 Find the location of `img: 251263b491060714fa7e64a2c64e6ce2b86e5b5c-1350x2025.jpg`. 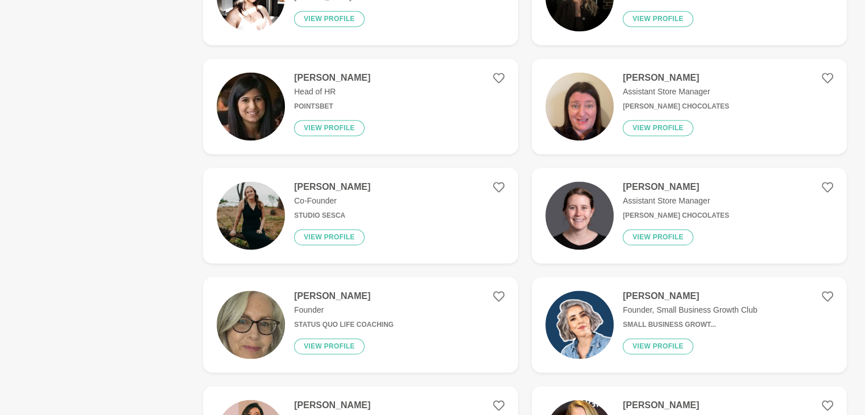

img: 251263b491060714fa7e64a2c64e6ce2b86e5b5c-1350x2025.jpg is located at coordinates (251, 215).